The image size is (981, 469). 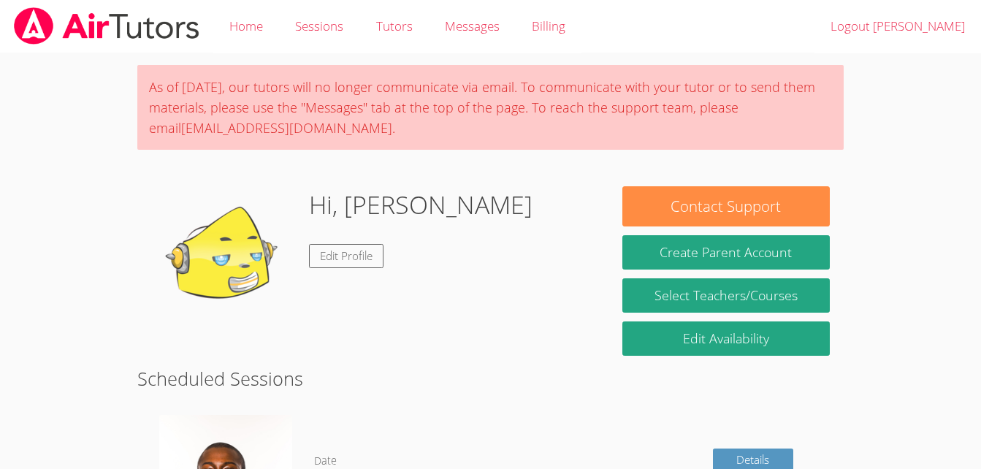 I want to click on img: airtutors_banner-c4298cdbf04f3fff15de1276eac7730deb9818008684d7c2e4769d2f7ddbe033.png, so click(x=107, y=26).